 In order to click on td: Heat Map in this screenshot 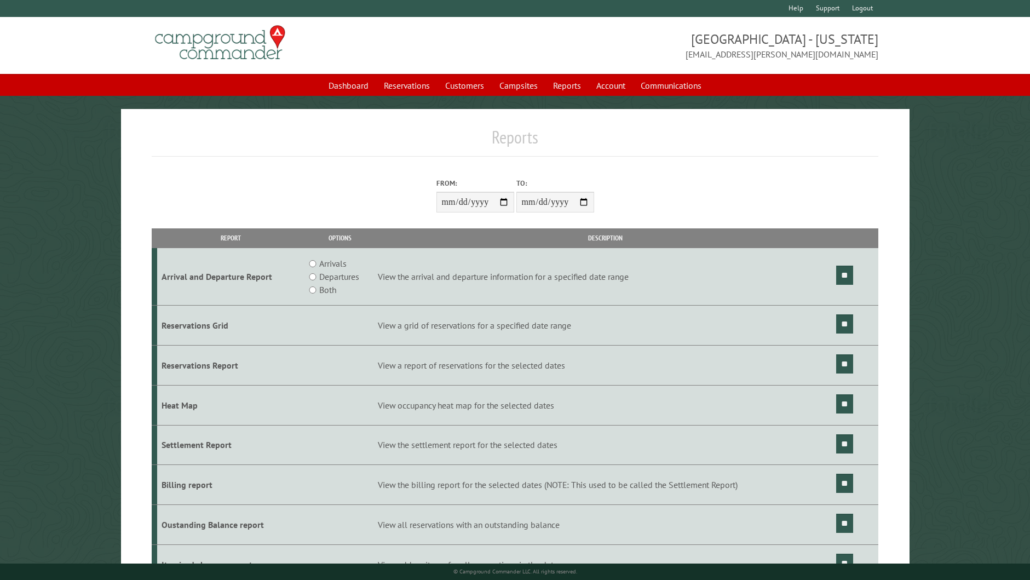, I will do `click(230, 405)`.